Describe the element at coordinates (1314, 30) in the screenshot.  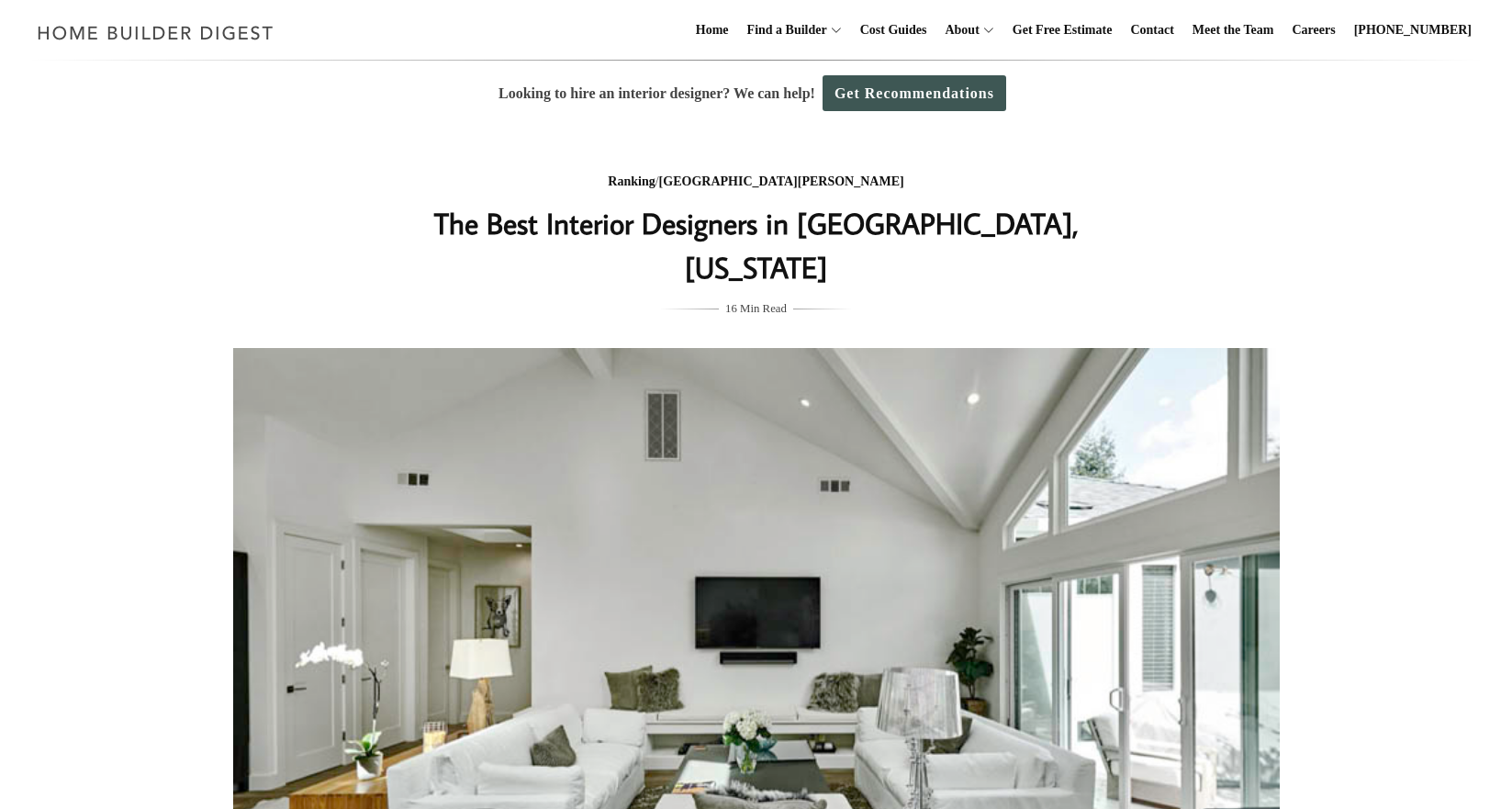
I see `a: Careers` at that location.